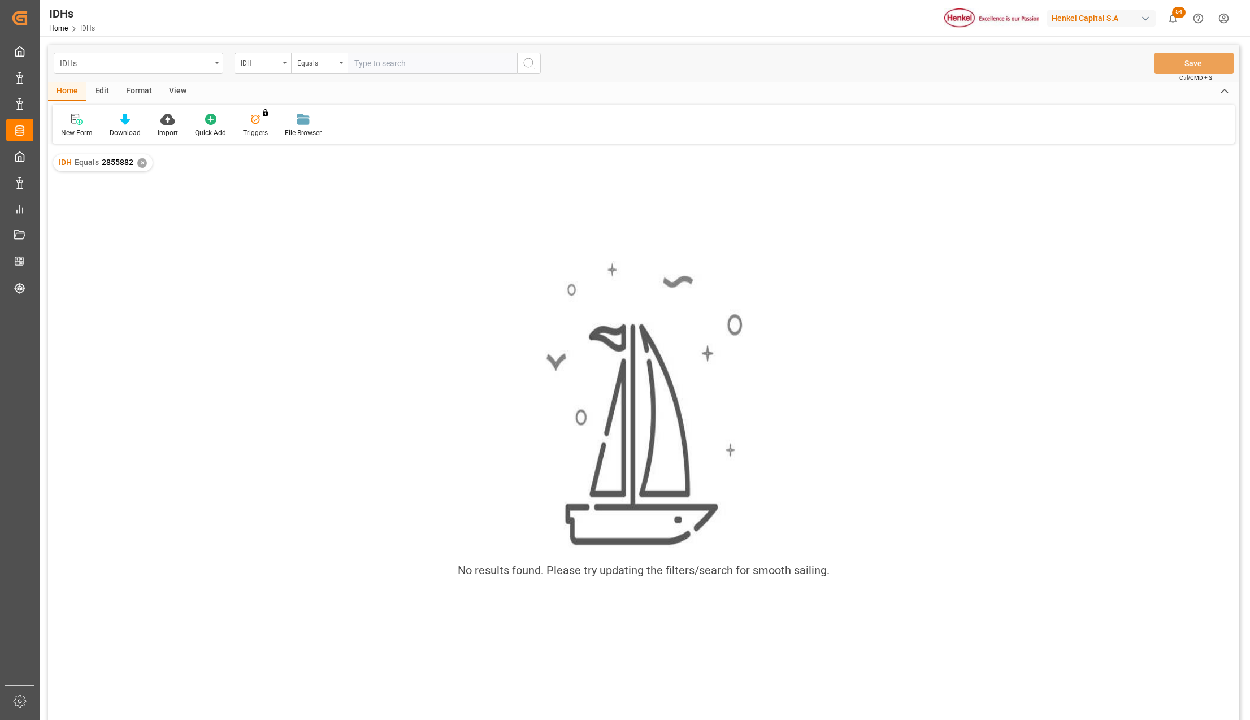 The image size is (1250, 720). What do you see at coordinates (432, 63) in the screenshot?
I see `input: Type to search` at bounding box center [432, 63].